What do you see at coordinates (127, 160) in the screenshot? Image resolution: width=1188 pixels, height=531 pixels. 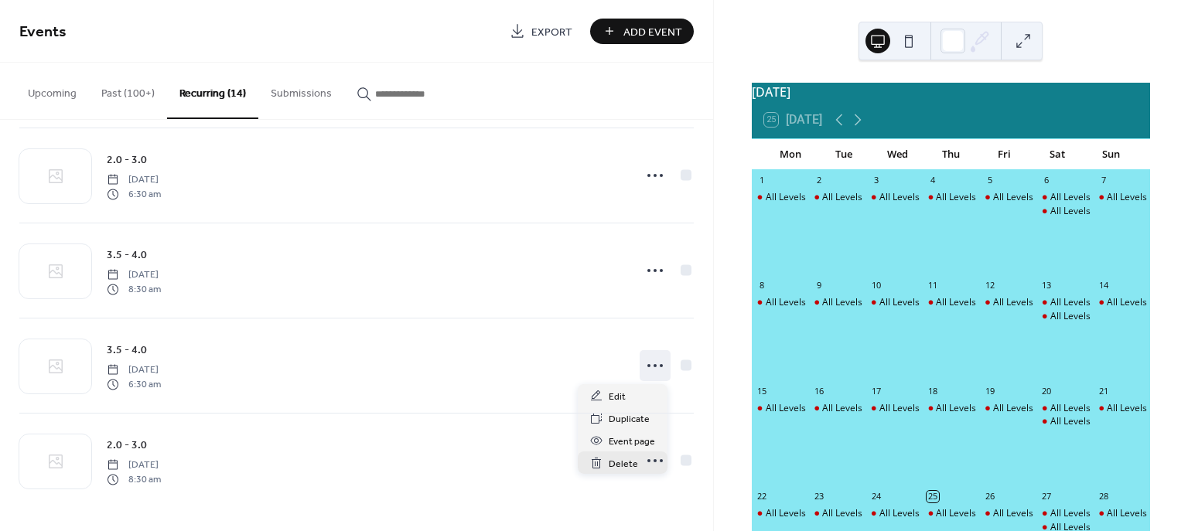 I see `span: 2.0 - 3.0` at bounding box center [127, 160].